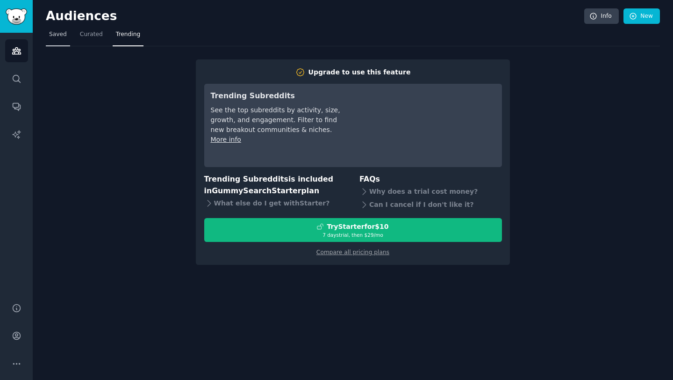 The image size is (673, 380). What do you see at coordinates (353, 252) in the screenshot?
I see `a: Compare all pricing plans` at bounding box center [353, 252].